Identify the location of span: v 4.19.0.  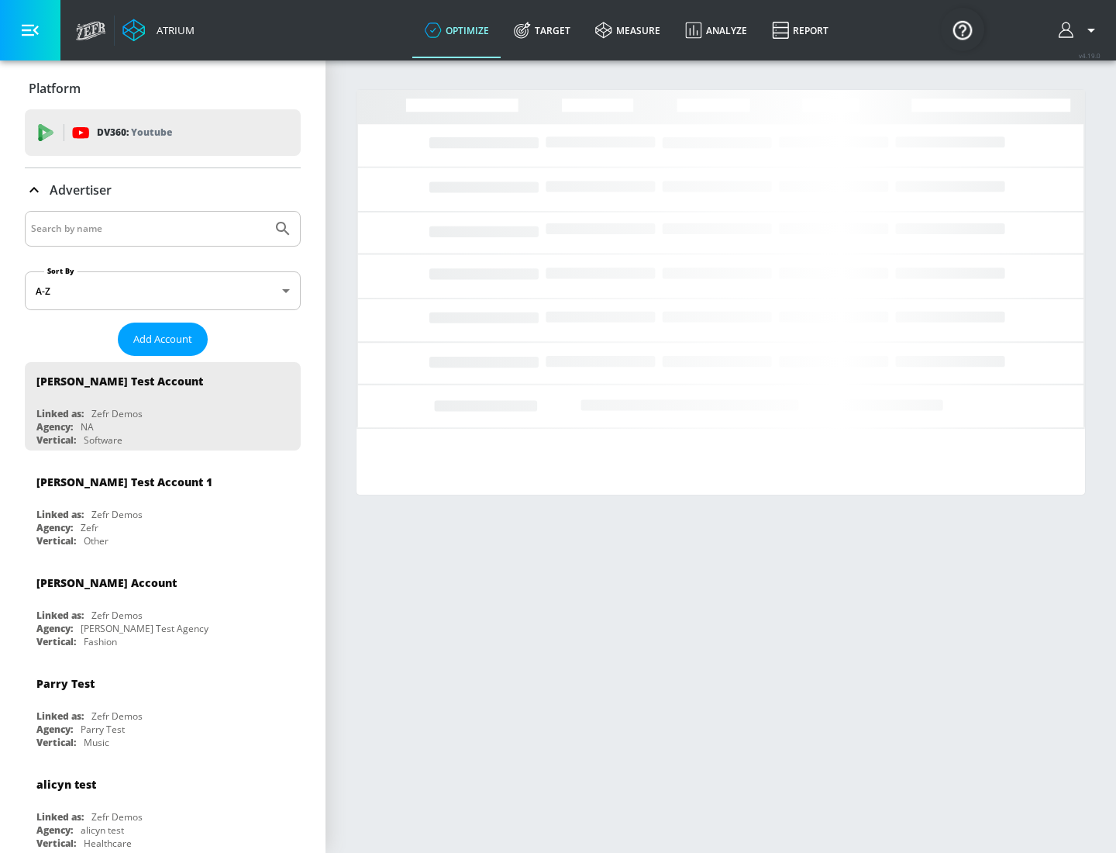
(1090, 55).